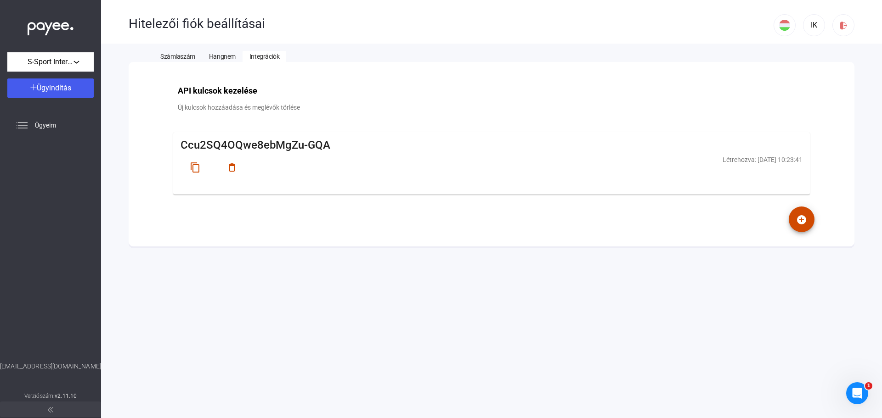 The height and width of the screenshot is (418, 882). I want to click on button: logout-red, so click(843, 25).